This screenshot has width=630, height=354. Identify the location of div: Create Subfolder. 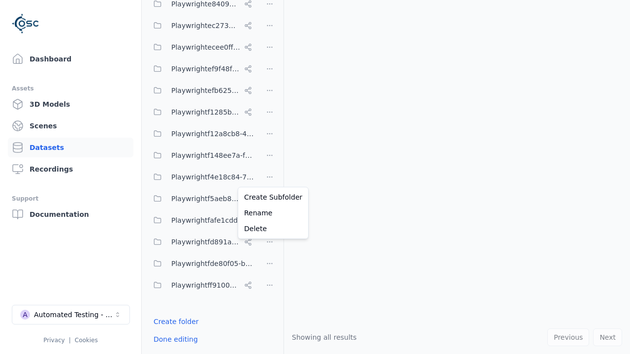
(273, 197).